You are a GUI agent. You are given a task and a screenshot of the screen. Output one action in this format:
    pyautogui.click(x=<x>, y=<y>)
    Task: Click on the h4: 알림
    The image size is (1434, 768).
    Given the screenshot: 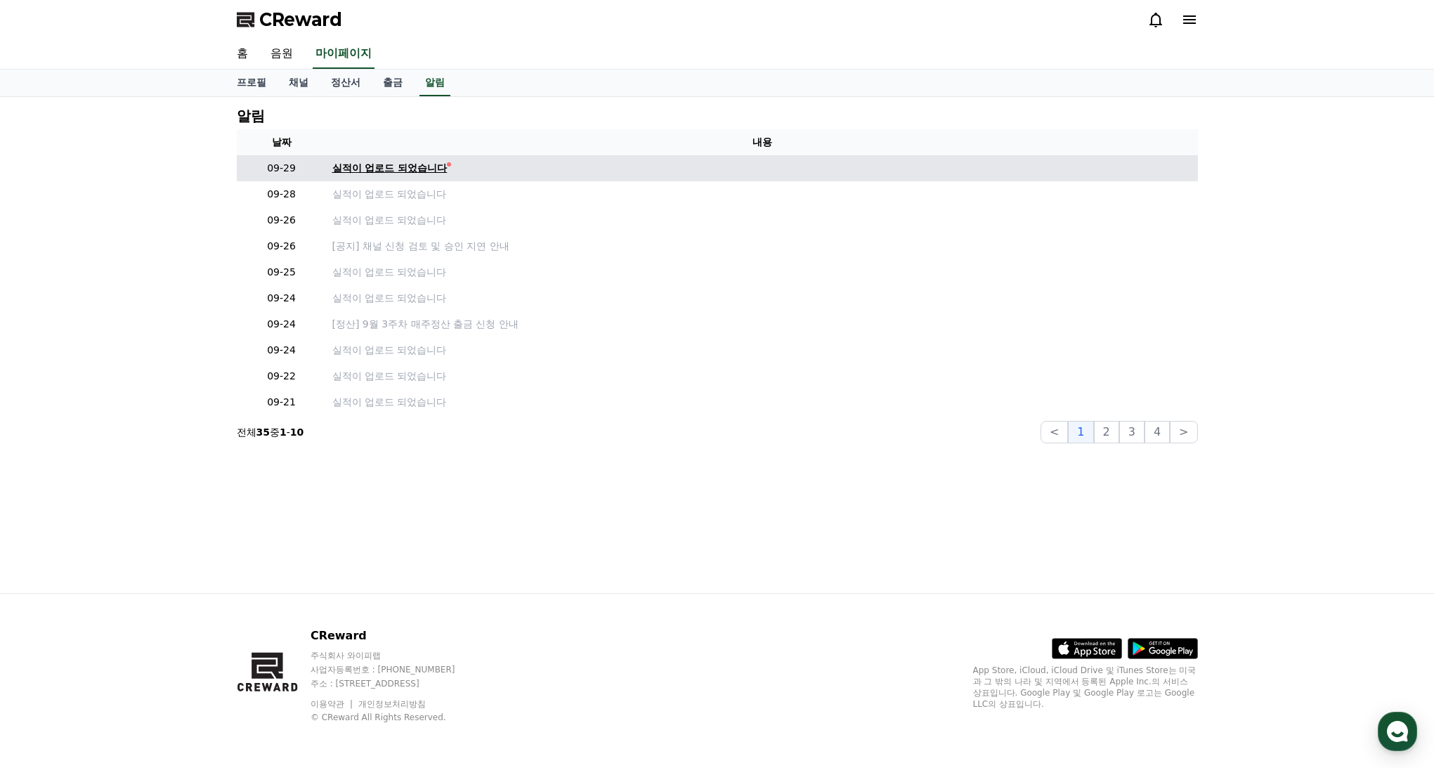 What is the action you would take?
    pyautogui.click(x=251, y=116)
    